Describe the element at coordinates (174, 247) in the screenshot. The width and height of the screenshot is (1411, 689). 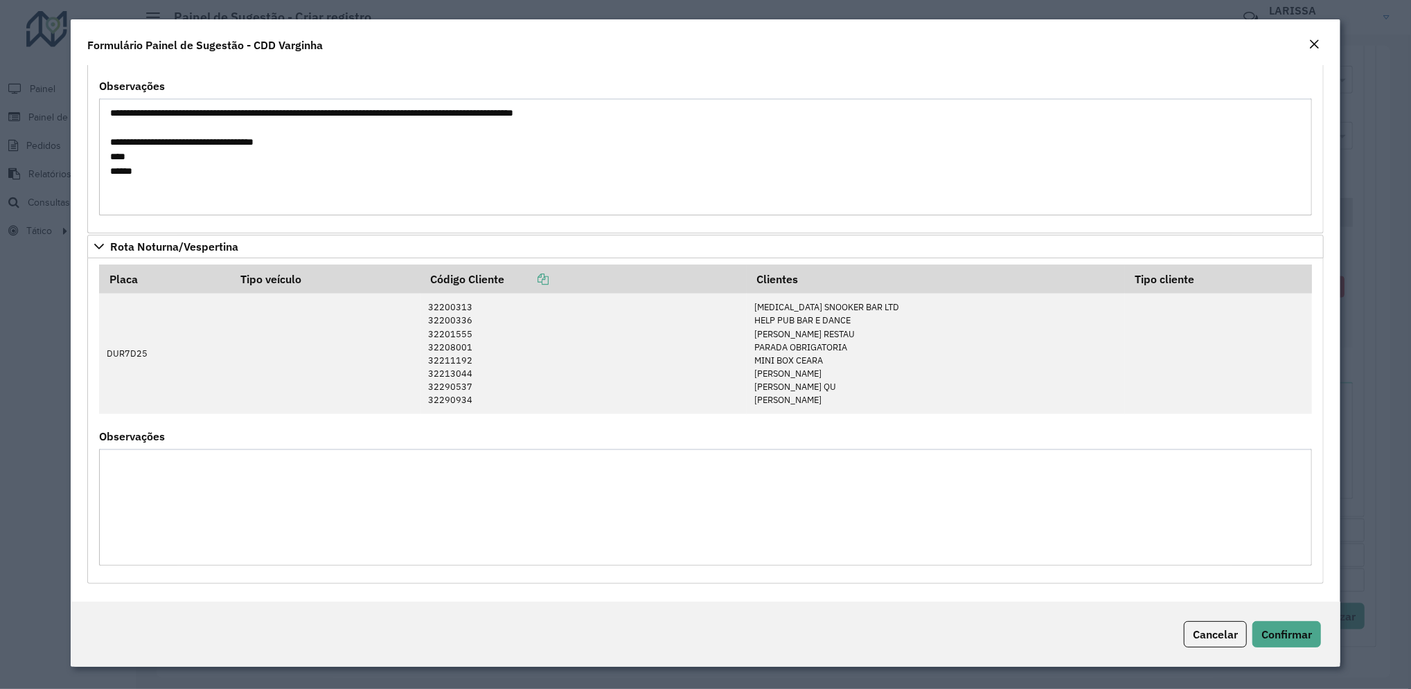
I see `span: Rota Noturna/Vespertina` at that location.